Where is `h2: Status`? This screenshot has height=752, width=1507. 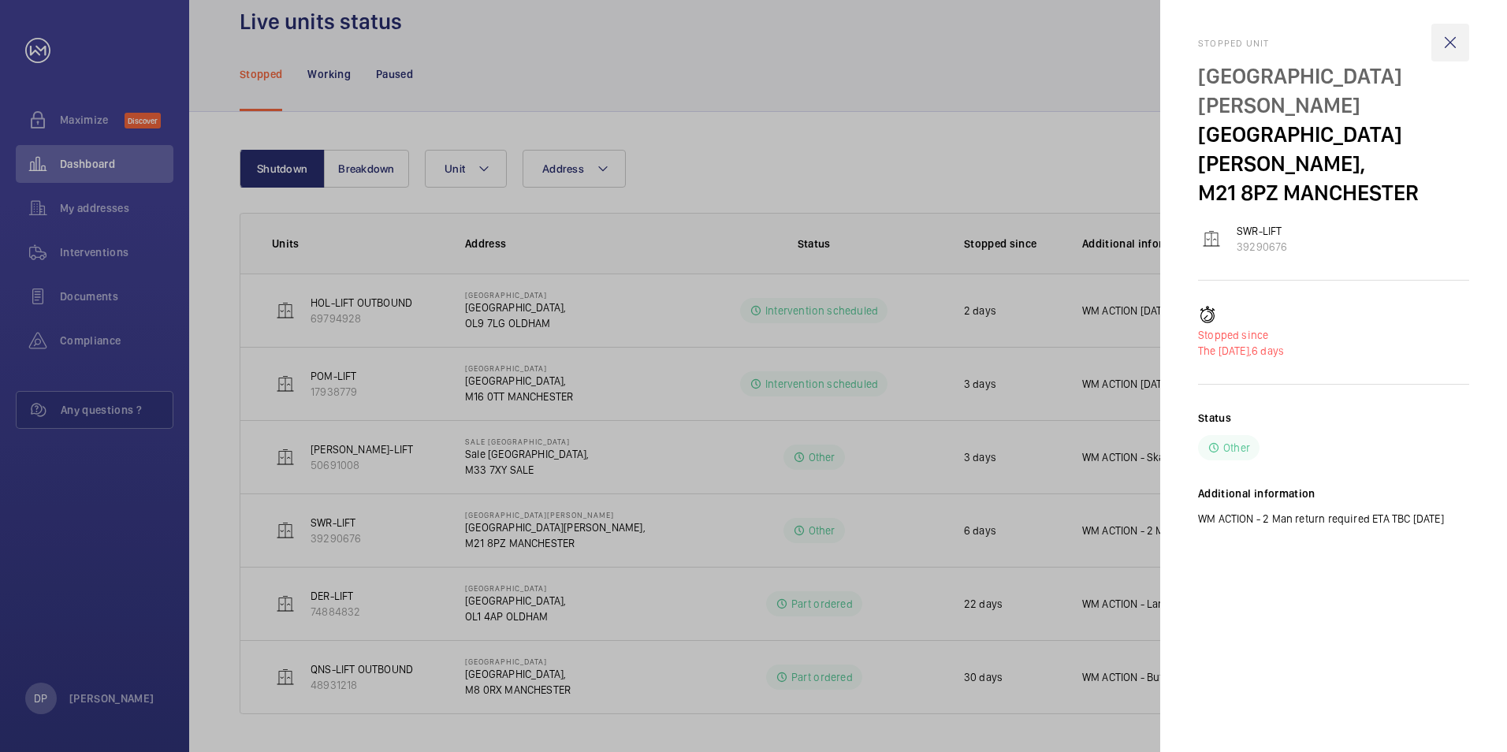
h2: Status is located at coordinates (1215, 418).